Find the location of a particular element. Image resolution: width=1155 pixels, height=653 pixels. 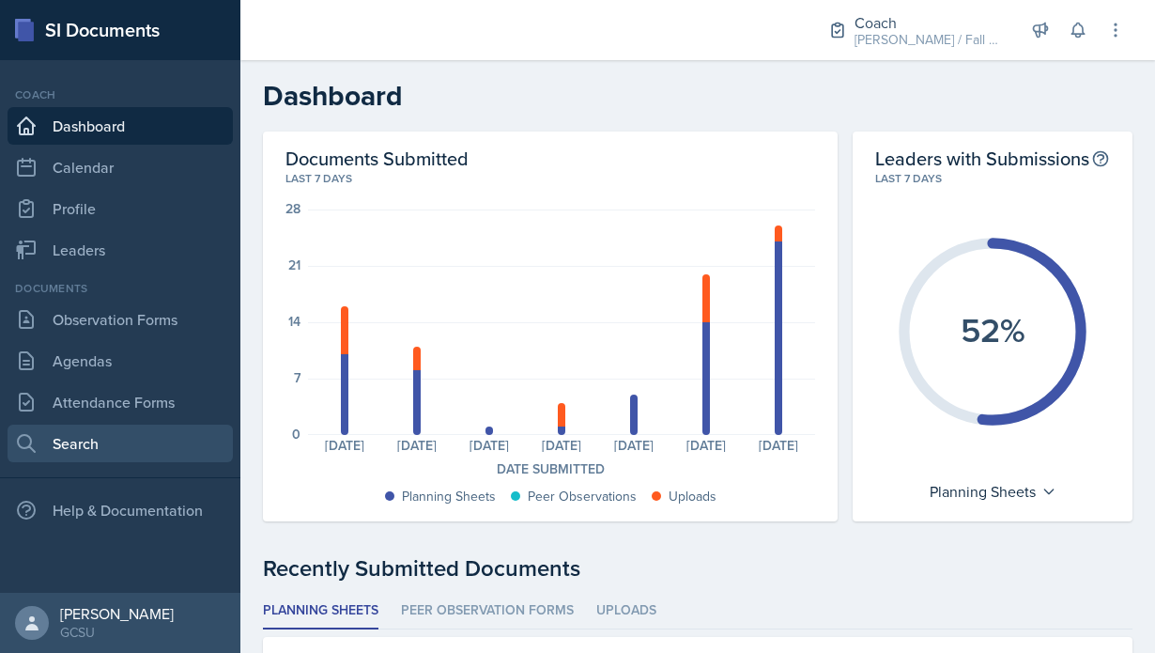

div: Date Submitted is located at coordinates (551, 469).